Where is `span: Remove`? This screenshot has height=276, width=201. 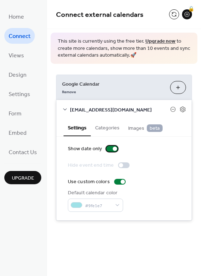
span: Remove is located at coordinates (69, 92).